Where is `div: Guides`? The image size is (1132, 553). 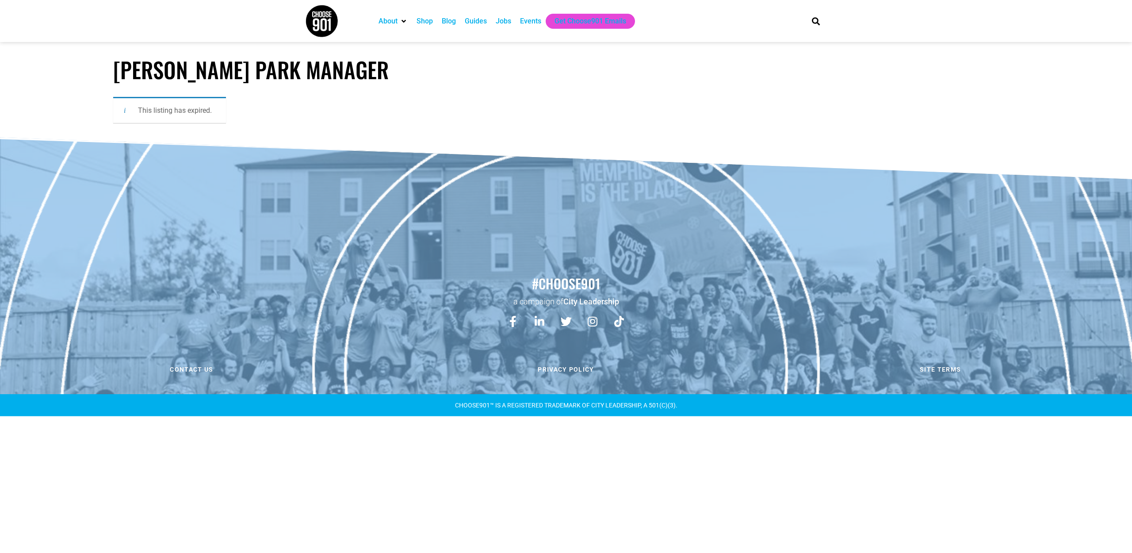
div: Guides is located at coordinates (476, 21).